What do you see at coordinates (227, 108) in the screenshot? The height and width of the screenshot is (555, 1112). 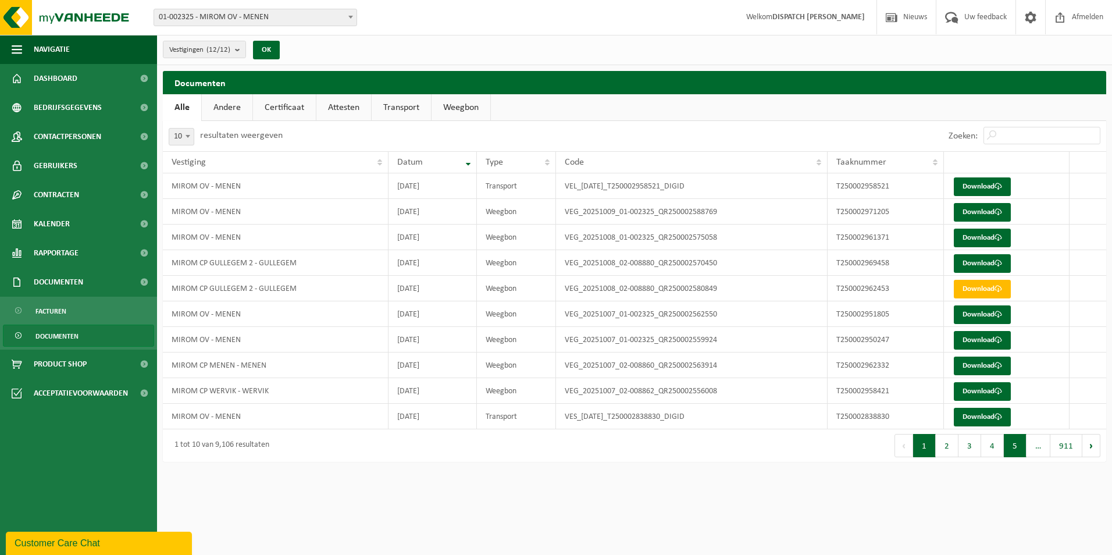 I see `a: Andere` at bounding box center [227, 108].